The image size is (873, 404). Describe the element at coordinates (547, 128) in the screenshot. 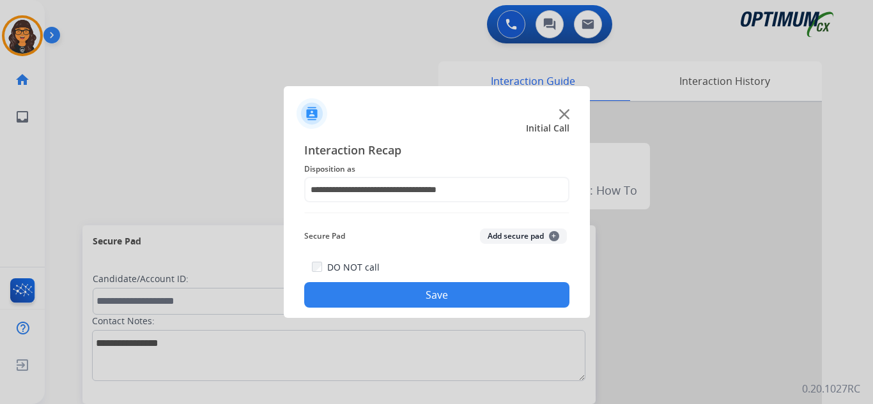

I see `span: Initial Call` at that location.